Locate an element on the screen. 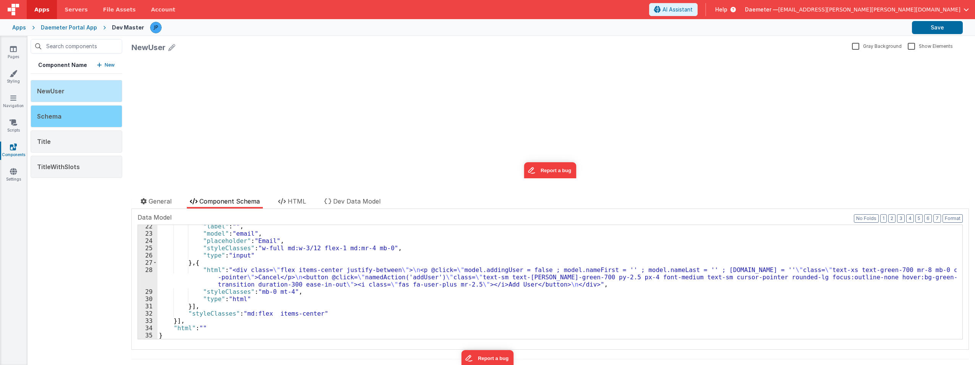  button: 4 is located at coordinates (910, 218).